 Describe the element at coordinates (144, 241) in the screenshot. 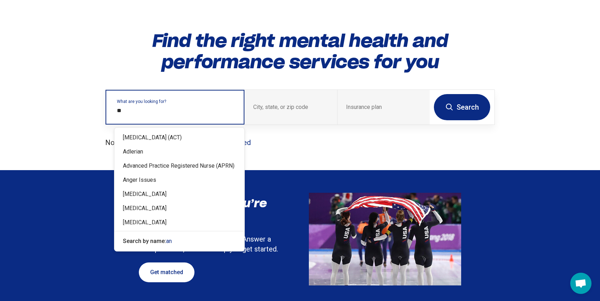

I see `span: Search by name:` at that location.